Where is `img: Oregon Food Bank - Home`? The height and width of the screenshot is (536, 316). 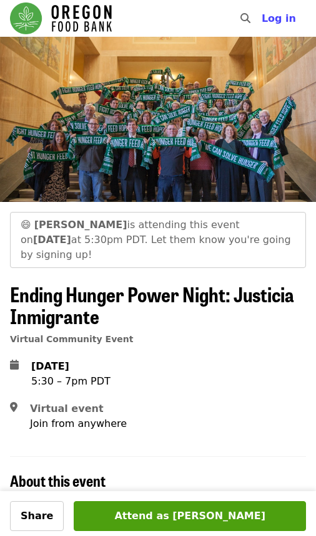
img: Oregon Food Bank - Home is located at coordinates (60, 18).